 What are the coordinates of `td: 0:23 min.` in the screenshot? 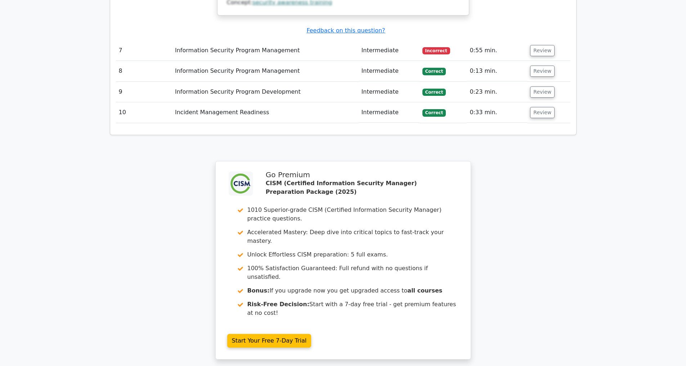 It's located at (497, 92).